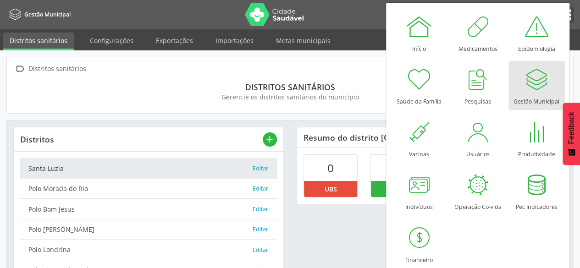 The image size is (580, 268). Describe the element at coordinates (419, 191) in the screenshot. I see `a: Indivíduos` at that location.